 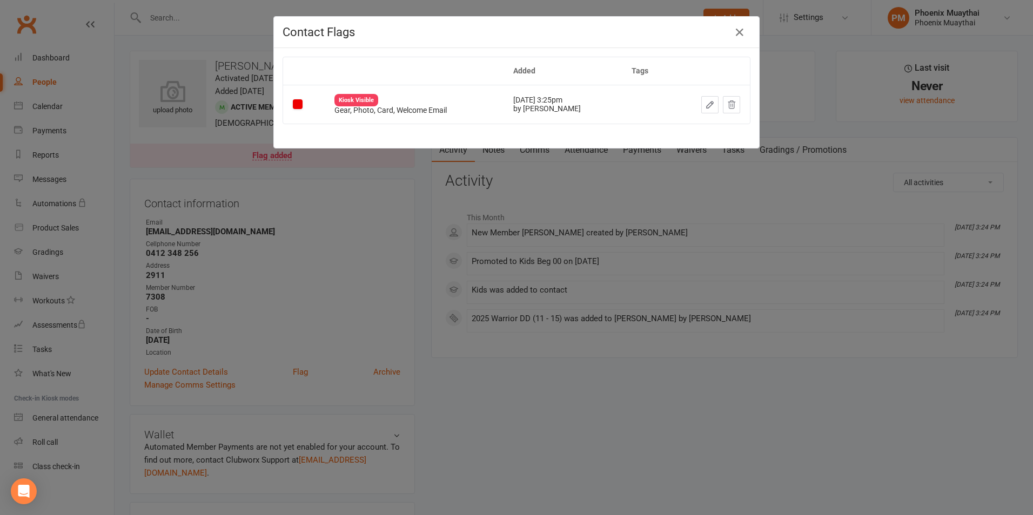 What do you see at coordinates (24, 492) in the screenshot?
I see `div: Open Intercom Messenger` at bounding box center [24, 492].